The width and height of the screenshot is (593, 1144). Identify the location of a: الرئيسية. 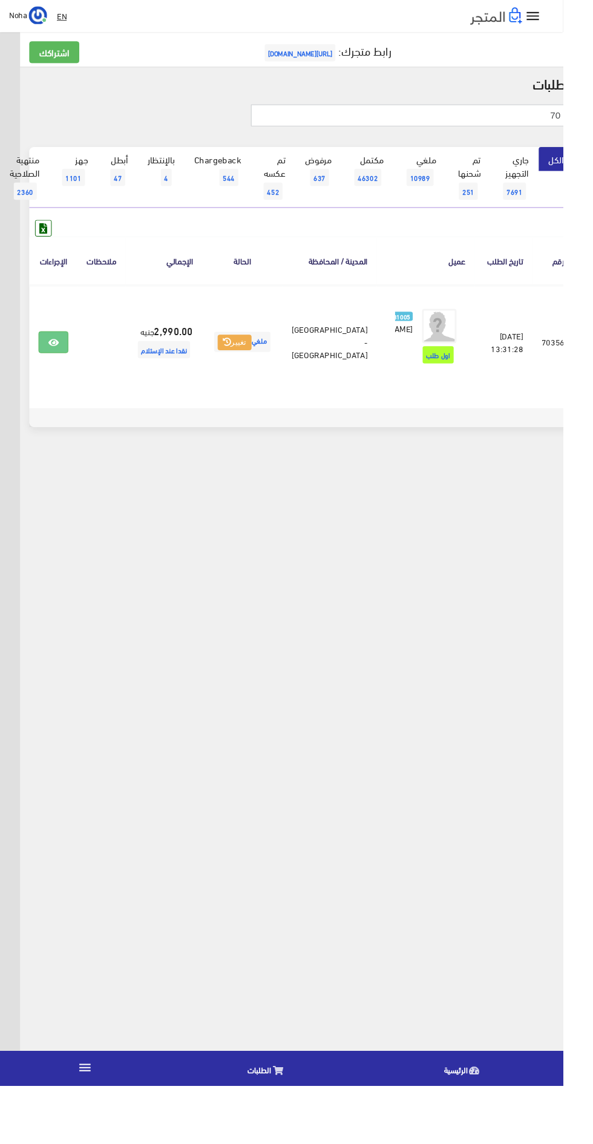
(490, 1126).